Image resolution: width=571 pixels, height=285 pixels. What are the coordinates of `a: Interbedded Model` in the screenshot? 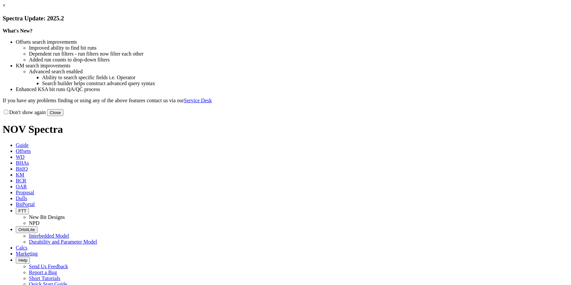 It's located at (49, 235).